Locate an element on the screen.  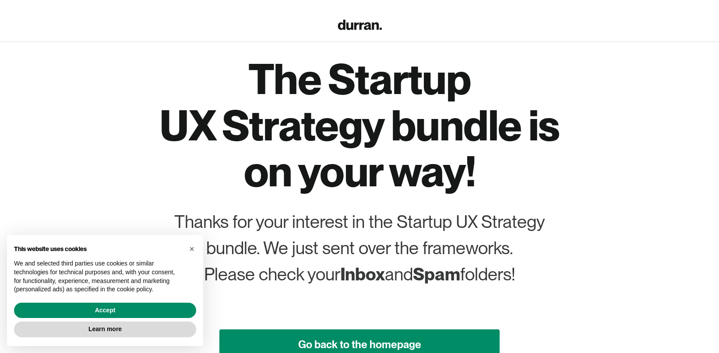
p: We and selected third parties use cookies or similar technologies for technical purposes and, wit... is located at coordinates (98, 277).